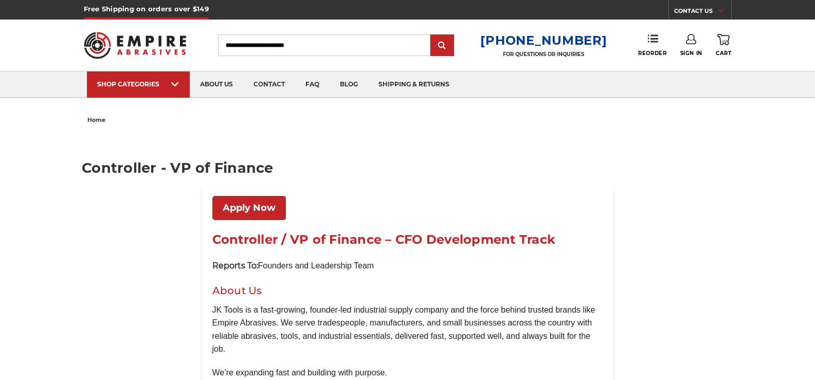  What do you see at coordinates (312, 84) in the screenshot?
I see `a: faq` at bounding box center [312, 84].